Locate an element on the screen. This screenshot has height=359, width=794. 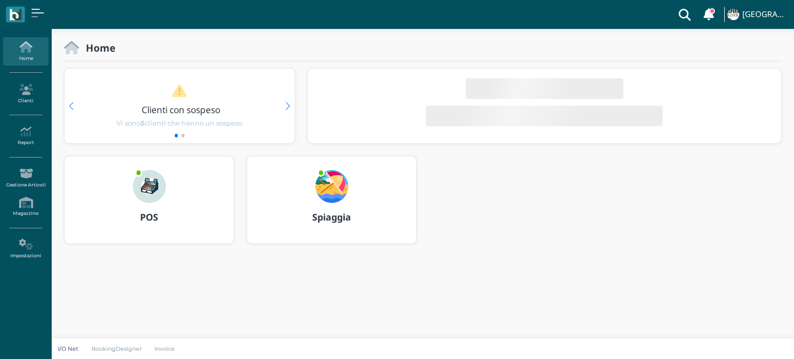
a: Magazzino is located at coordinates (25, 207).